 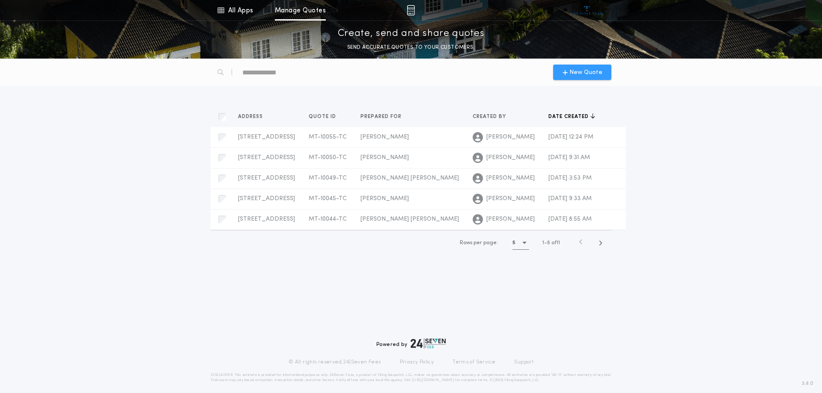 I want to click on button: Prepared for, so click(x=382, y=117).